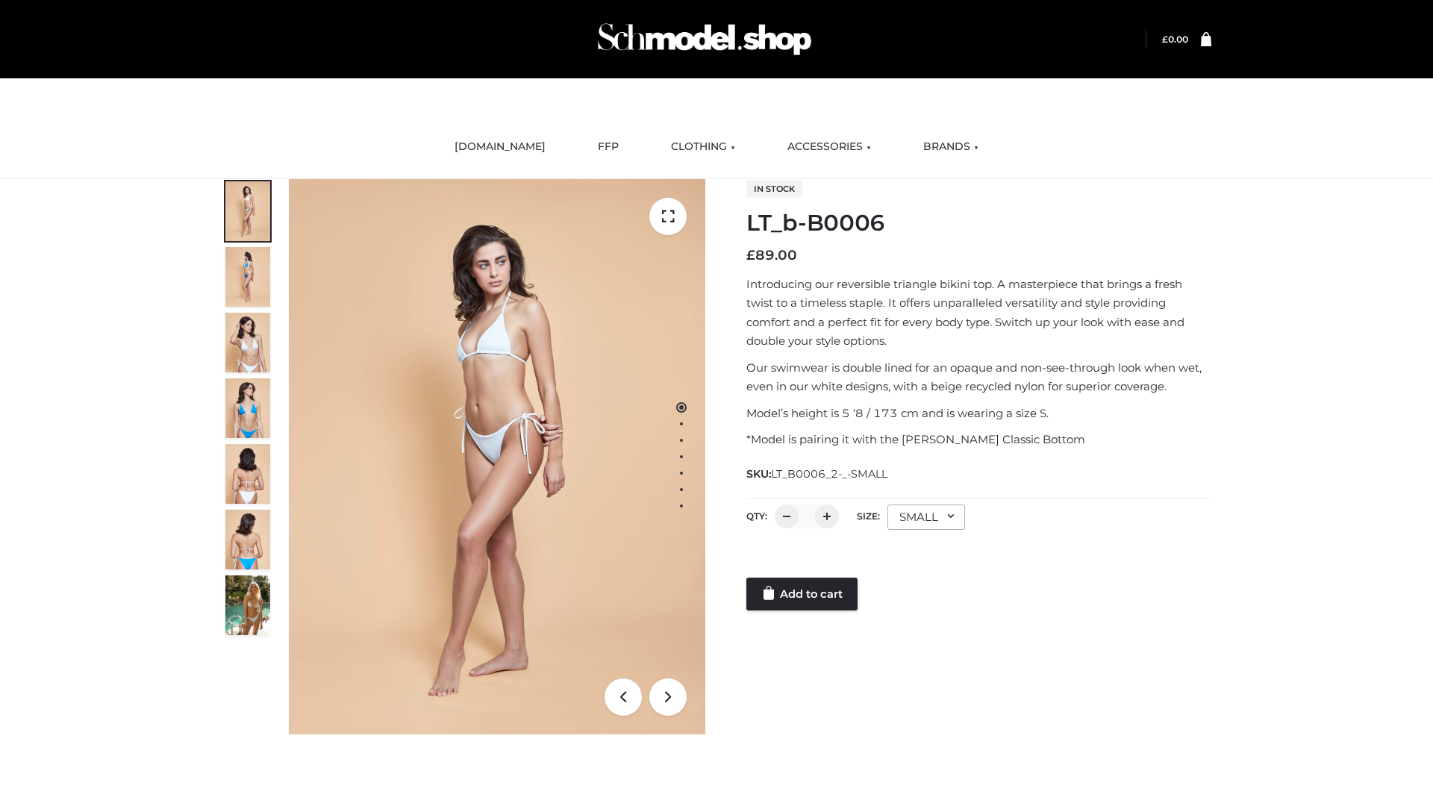 The height and width of the screenshot is (806, 1433). I want to click on img: ArielClassicBikiniTop_CloudNine_AzureSky_OW114ECO_4-scaled.jpg, so click(248, 408).